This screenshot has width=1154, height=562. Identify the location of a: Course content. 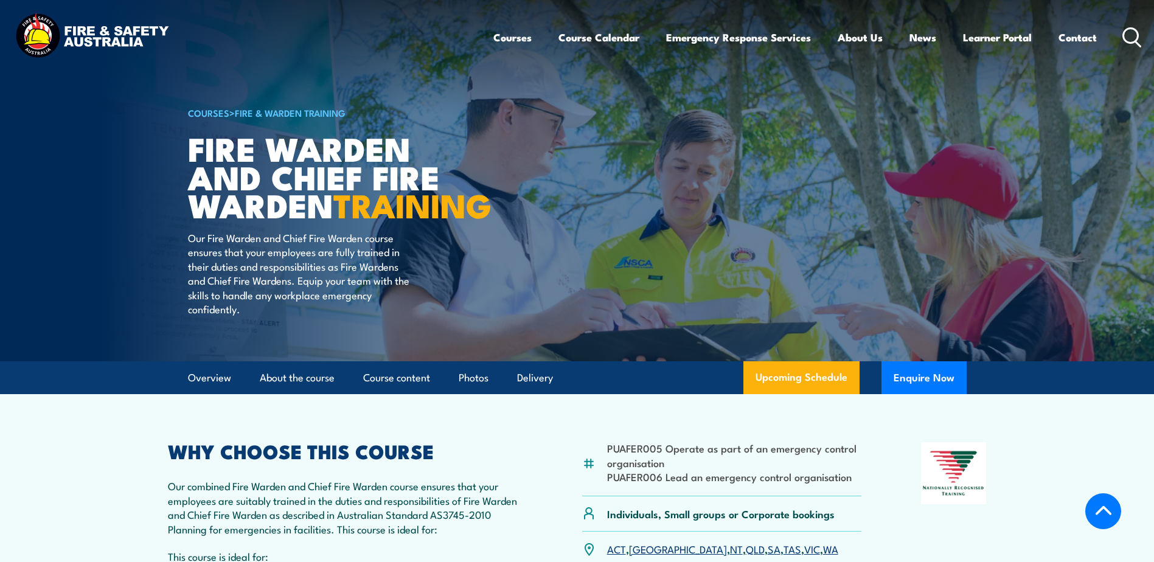
(397, 378).